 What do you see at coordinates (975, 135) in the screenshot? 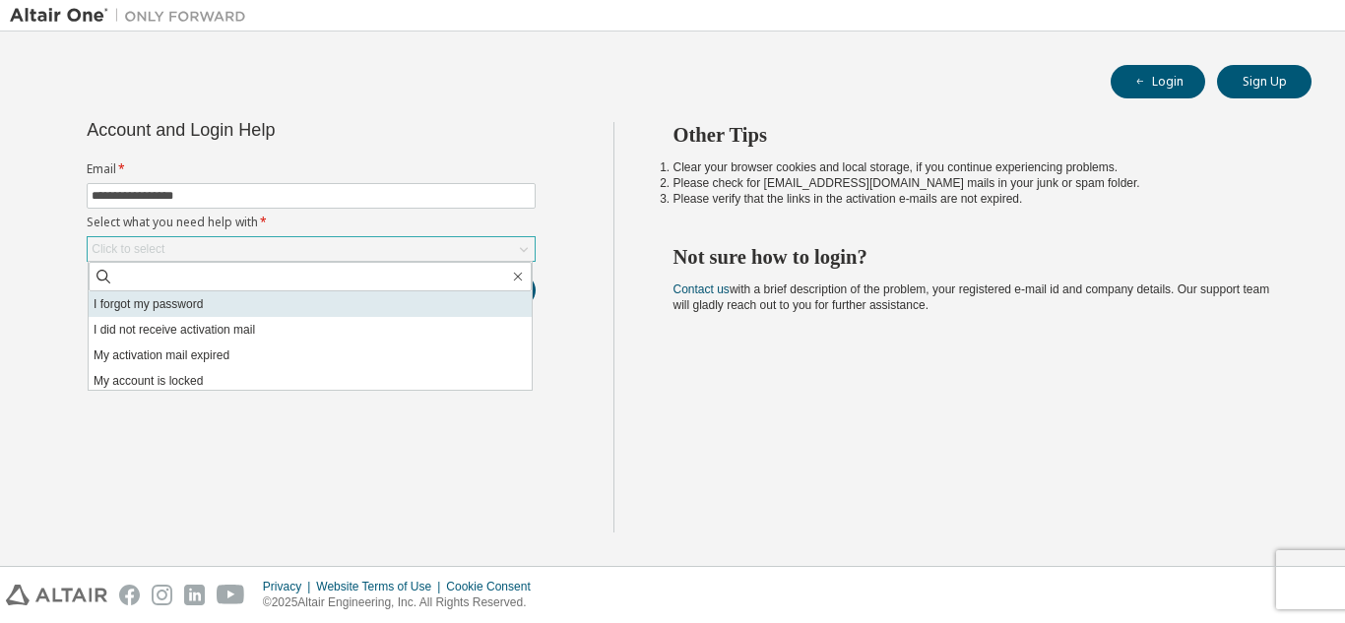
I see `h2: Other Tips` at bounding box center [975, 135].